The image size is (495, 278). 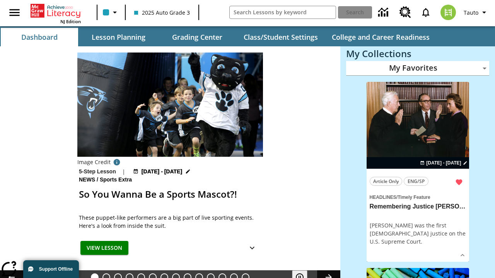 I want to click on span: Topic: Headlines/Timely Feature, so click(x=417, y=197).